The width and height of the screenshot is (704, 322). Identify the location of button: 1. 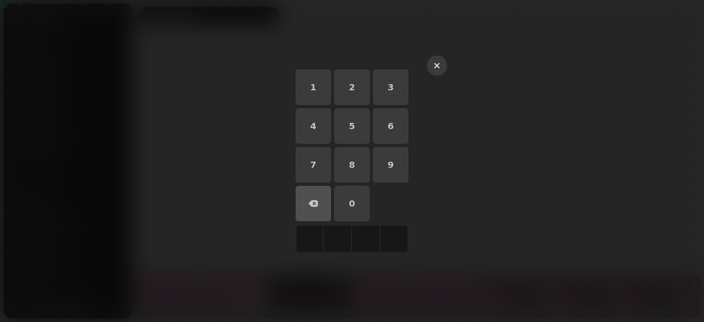
(313, 87).